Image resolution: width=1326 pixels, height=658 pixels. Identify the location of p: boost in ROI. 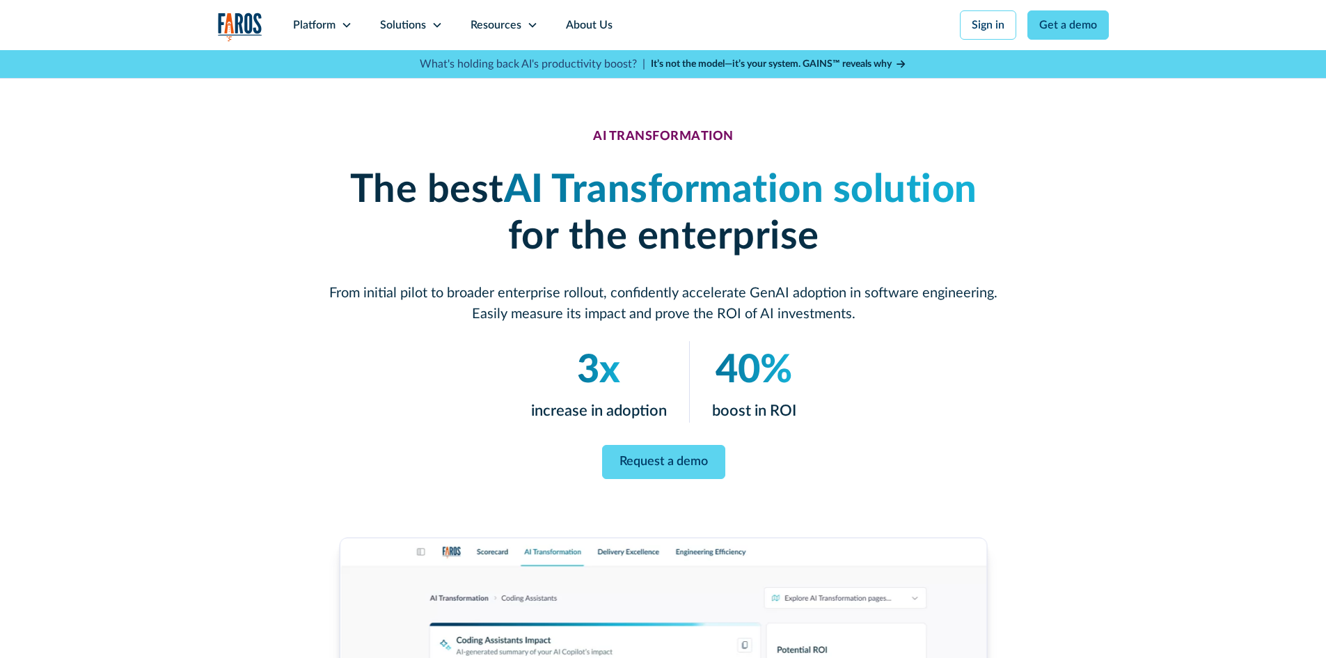
(753, 411).